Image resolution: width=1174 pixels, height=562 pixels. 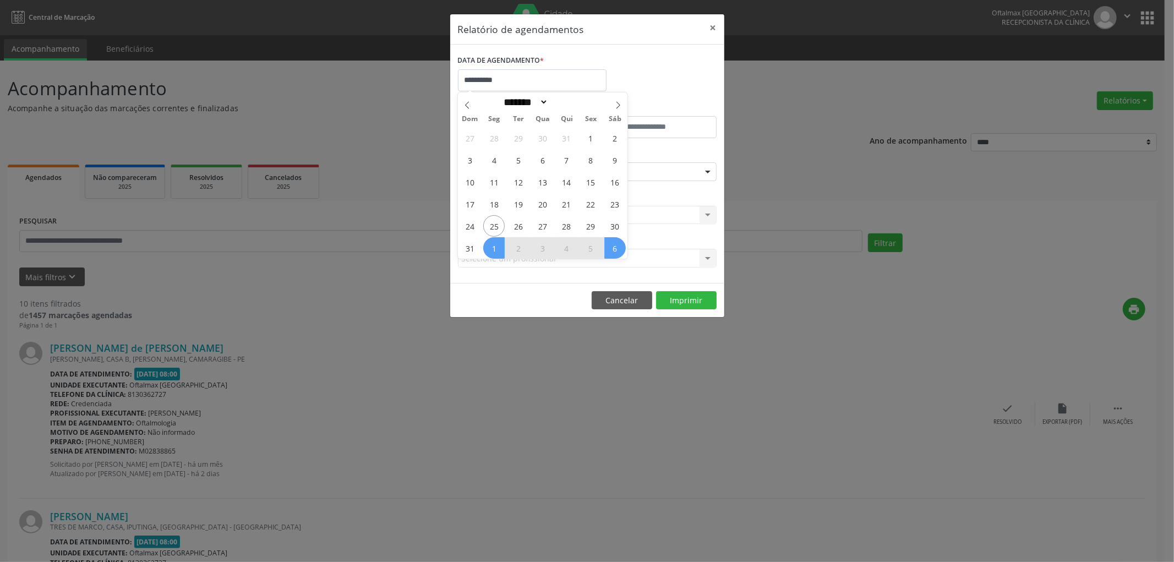 I want to click on span: Agosto 8, 2025, so click(x=591, y=160).